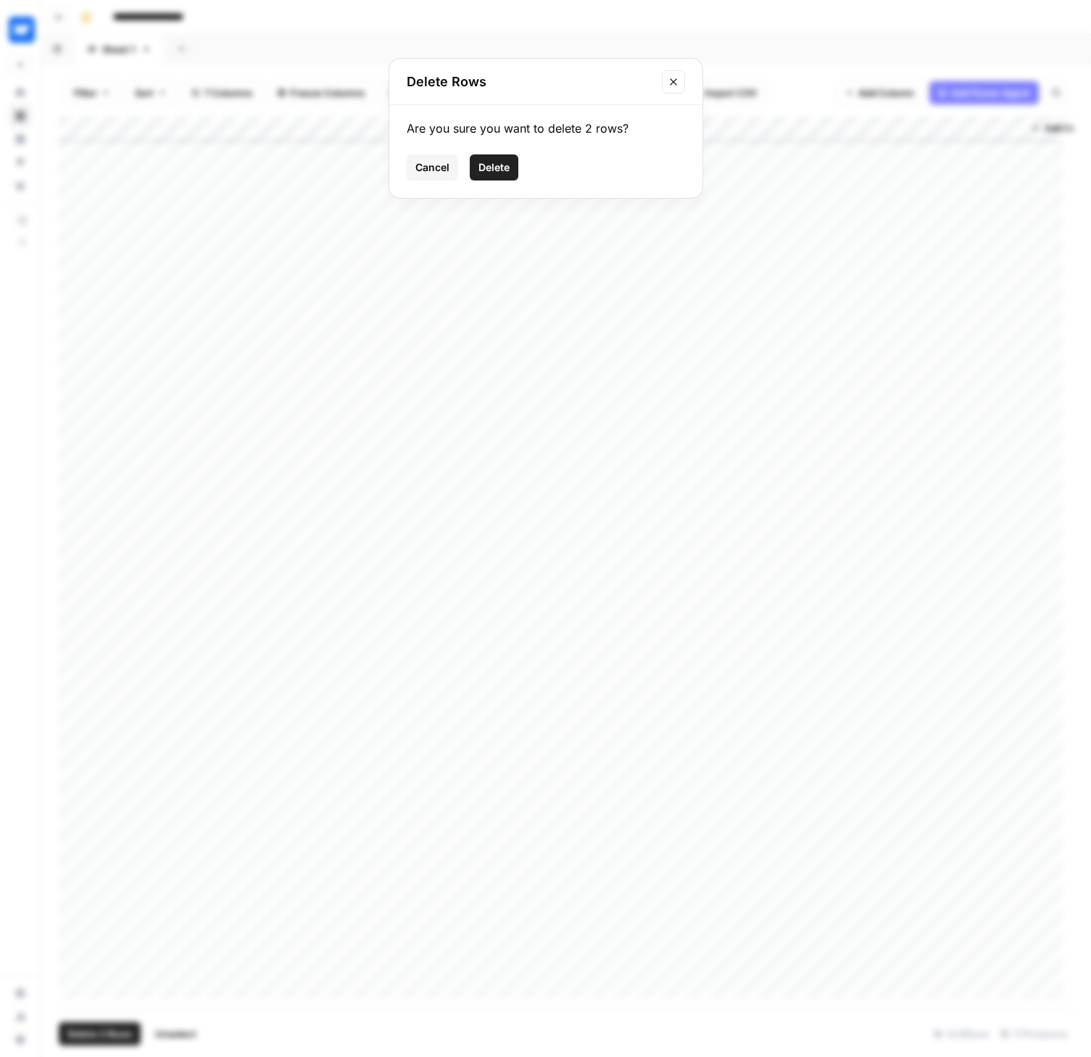  What do you see at coordinates (432, 167) in the screenshot?
I see `span: Cancel` at bounding box center [432, 167].